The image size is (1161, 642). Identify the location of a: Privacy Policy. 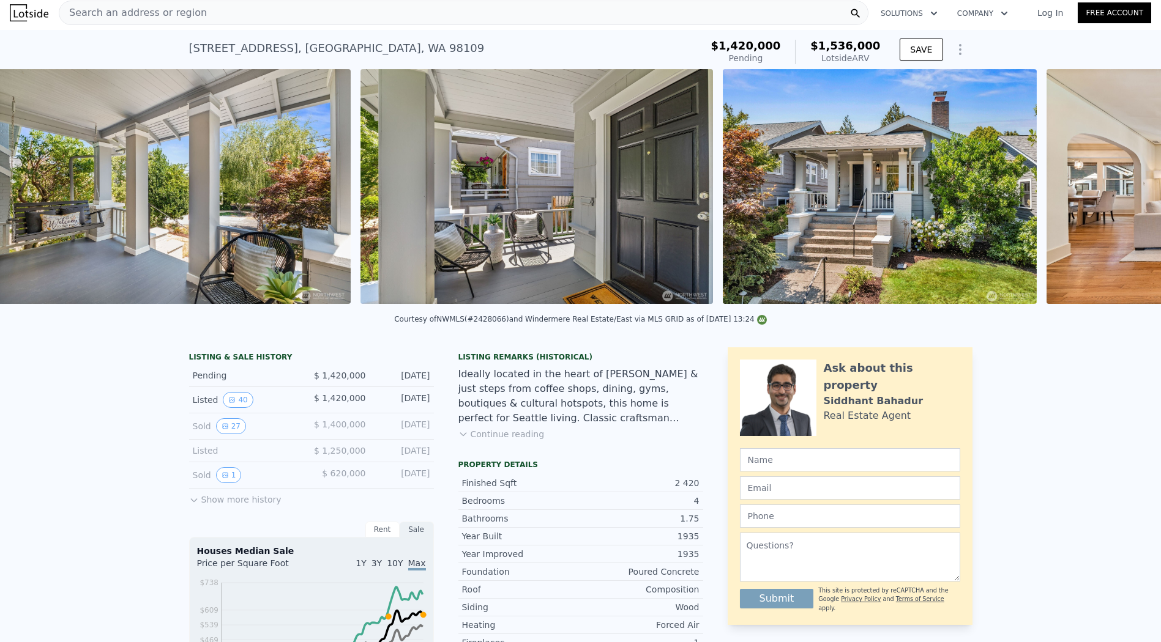
(860, 599).